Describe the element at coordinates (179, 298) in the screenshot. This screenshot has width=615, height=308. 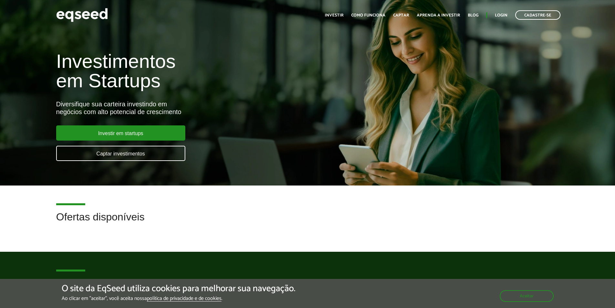
I see `p: Ao clicar em "aceitar", você aceita nossa .` at that location.